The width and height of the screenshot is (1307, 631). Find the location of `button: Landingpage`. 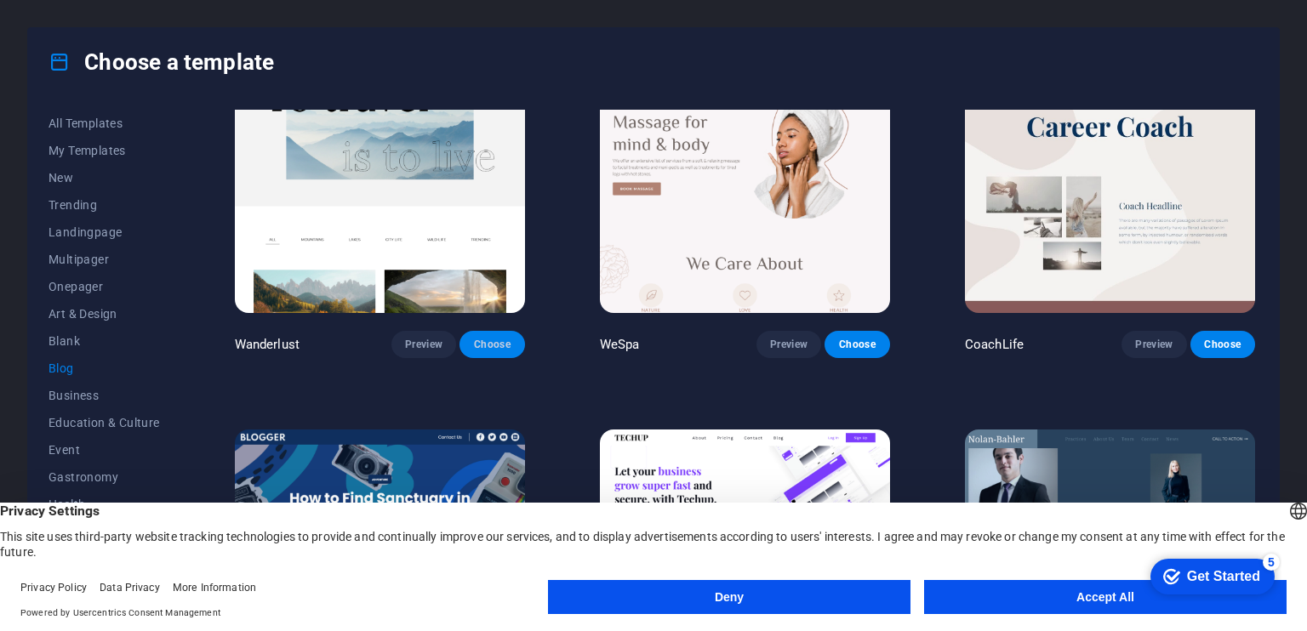

button: Landingpage is located at coordinates (104, 232).